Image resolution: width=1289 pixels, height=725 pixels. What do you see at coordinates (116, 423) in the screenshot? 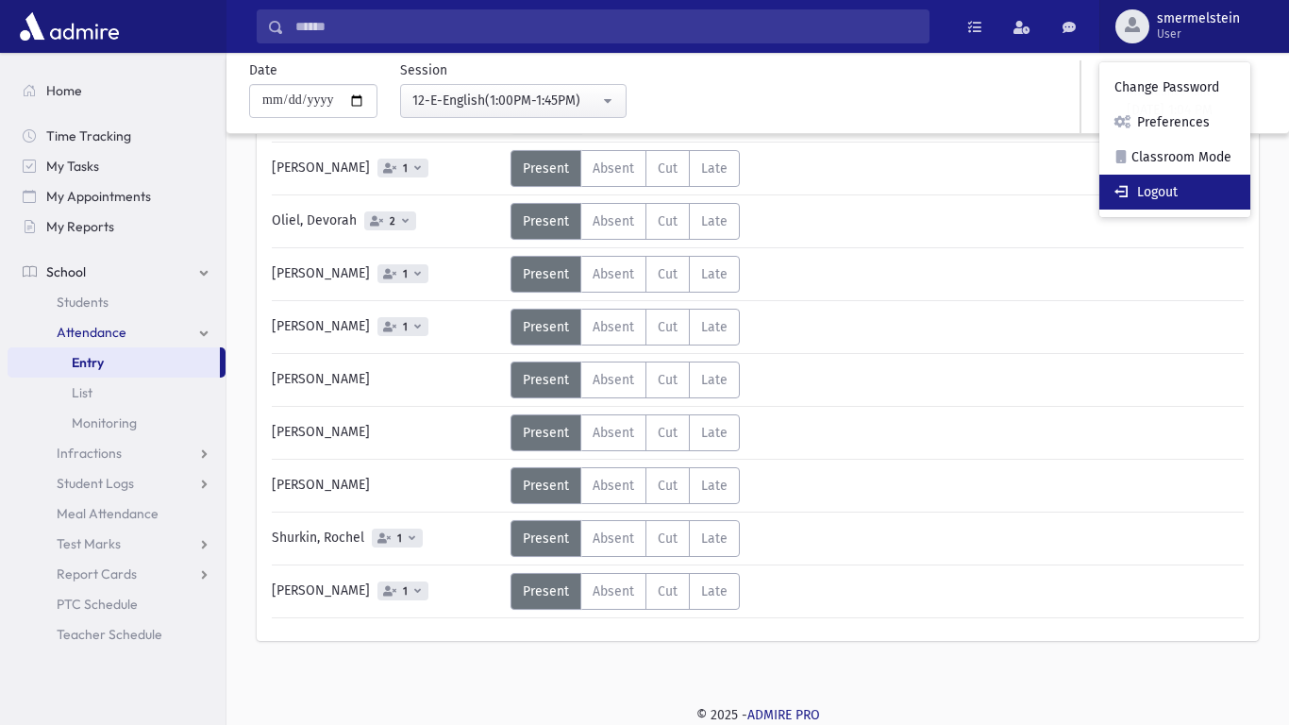
I see `a: Monitoring` at bounding box center [116, 423].